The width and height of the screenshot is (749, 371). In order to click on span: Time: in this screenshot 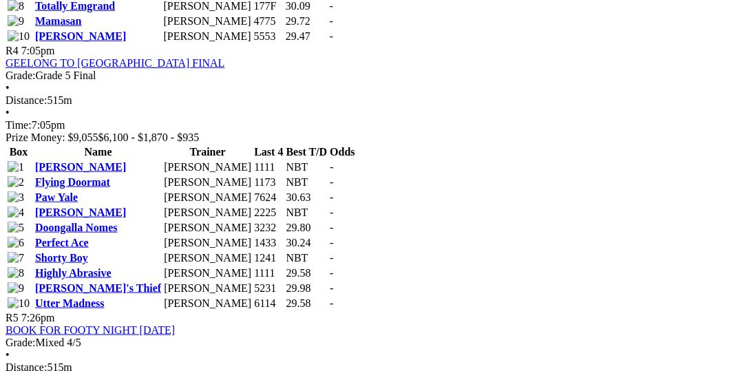, I will do `click(19, 125)`.